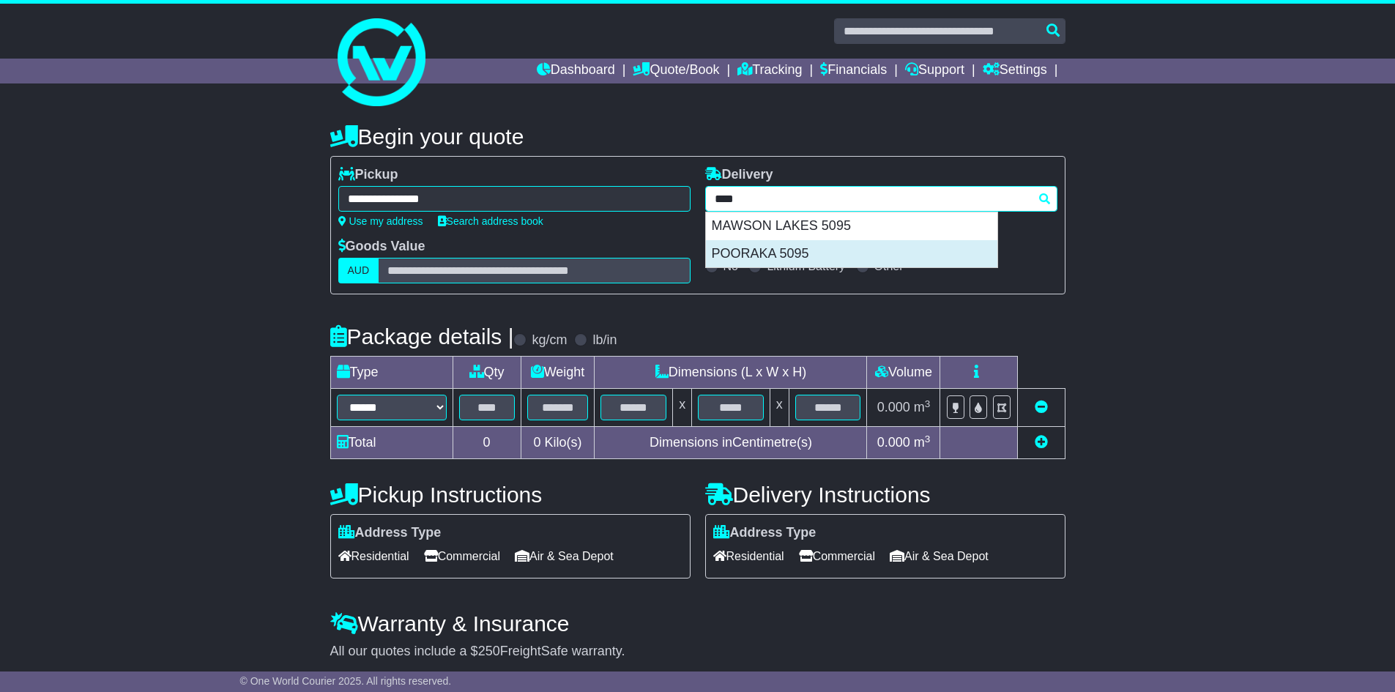  What do you see at coordinates (1041, 442) in the screenshot?
I see `a: Add new item` at bounding box center [1041, 442].